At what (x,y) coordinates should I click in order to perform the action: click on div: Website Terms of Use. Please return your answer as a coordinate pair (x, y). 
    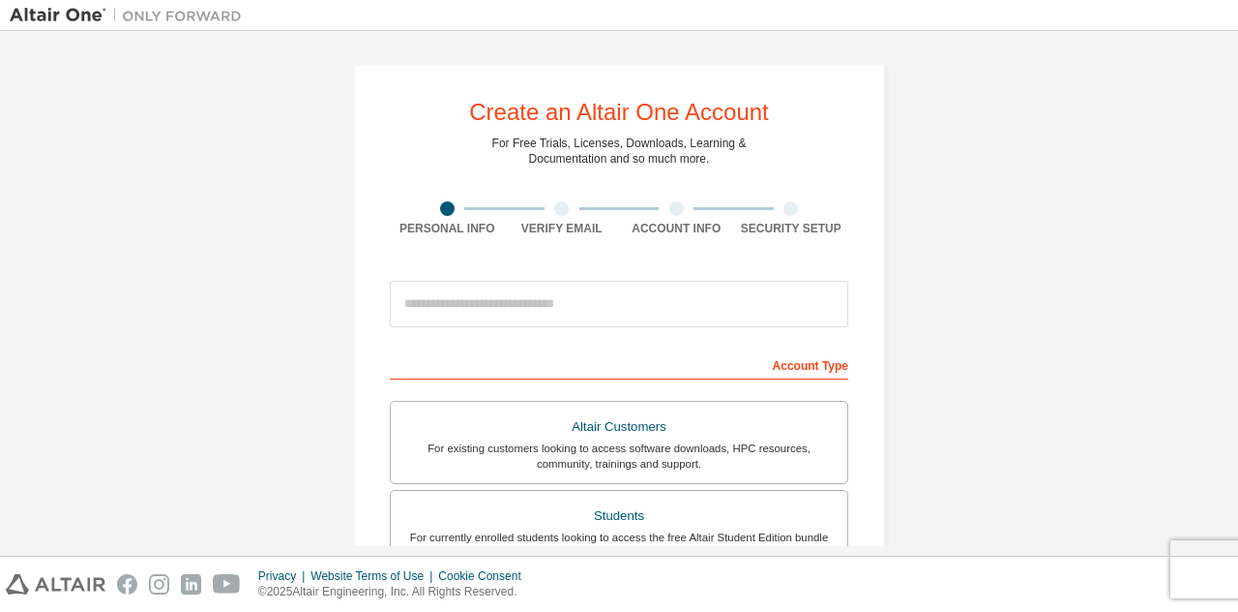
    Looking at the image, I should click on (374, 576).